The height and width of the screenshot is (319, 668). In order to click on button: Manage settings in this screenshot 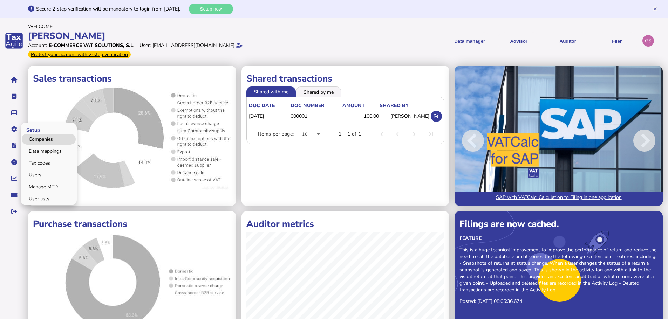, I will do `click(14, 129)`.